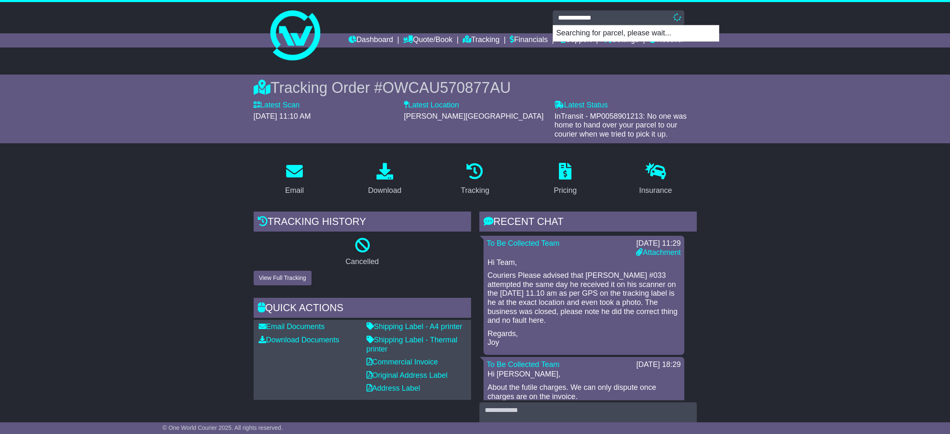 The image size is (950, 434). Describe the element at coordinates (283, 278) in the screenshot. I see `button: View Full Tracking` at that location.